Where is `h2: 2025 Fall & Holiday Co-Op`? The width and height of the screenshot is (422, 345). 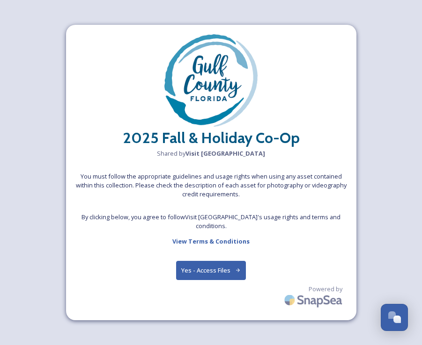
h2: 2025 Fall & Holiday Co-Op is located at coordinates (211, 138).